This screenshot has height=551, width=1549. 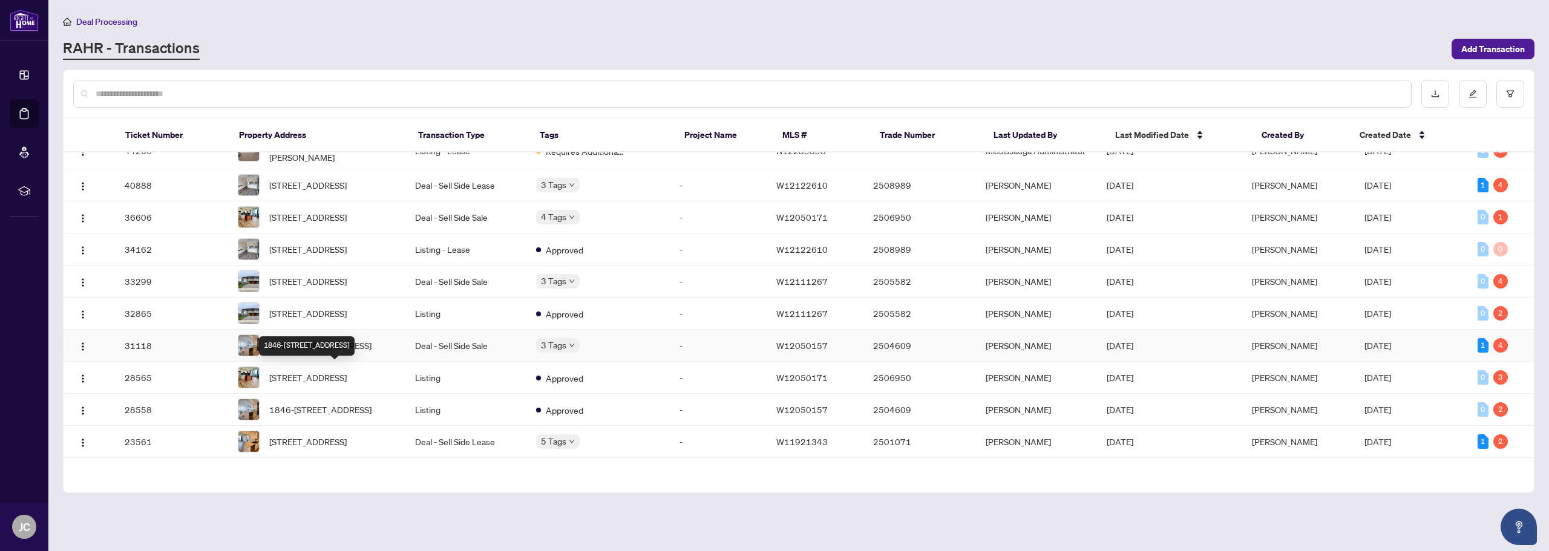 What do you see at coordinates (171, 313) in the screenshot?
I see `td: 32865` at bounding box center [171, 313].